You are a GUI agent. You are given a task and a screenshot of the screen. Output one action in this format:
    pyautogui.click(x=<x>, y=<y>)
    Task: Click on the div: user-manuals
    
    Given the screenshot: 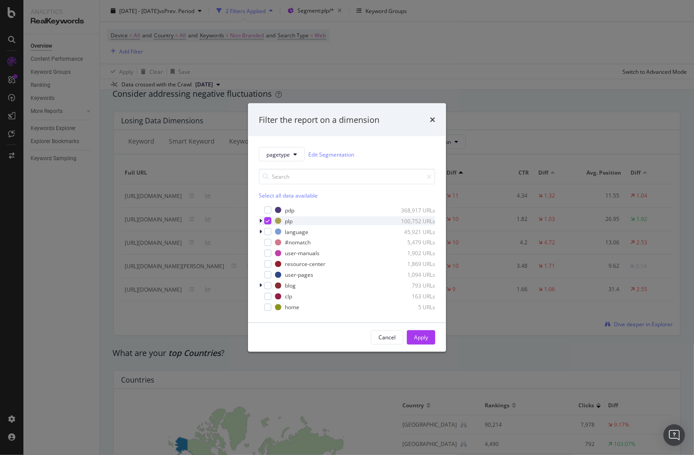 What is the action you would take?
    pyautogui.click(x=302, y=253)
    